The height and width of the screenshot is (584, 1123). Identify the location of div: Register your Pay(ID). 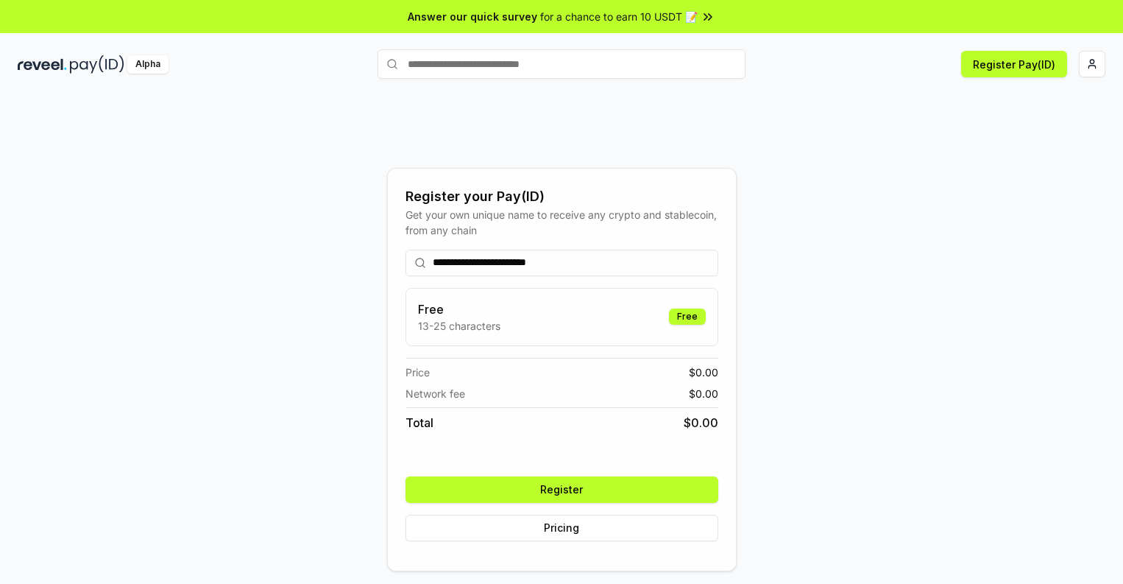
(562, 197).